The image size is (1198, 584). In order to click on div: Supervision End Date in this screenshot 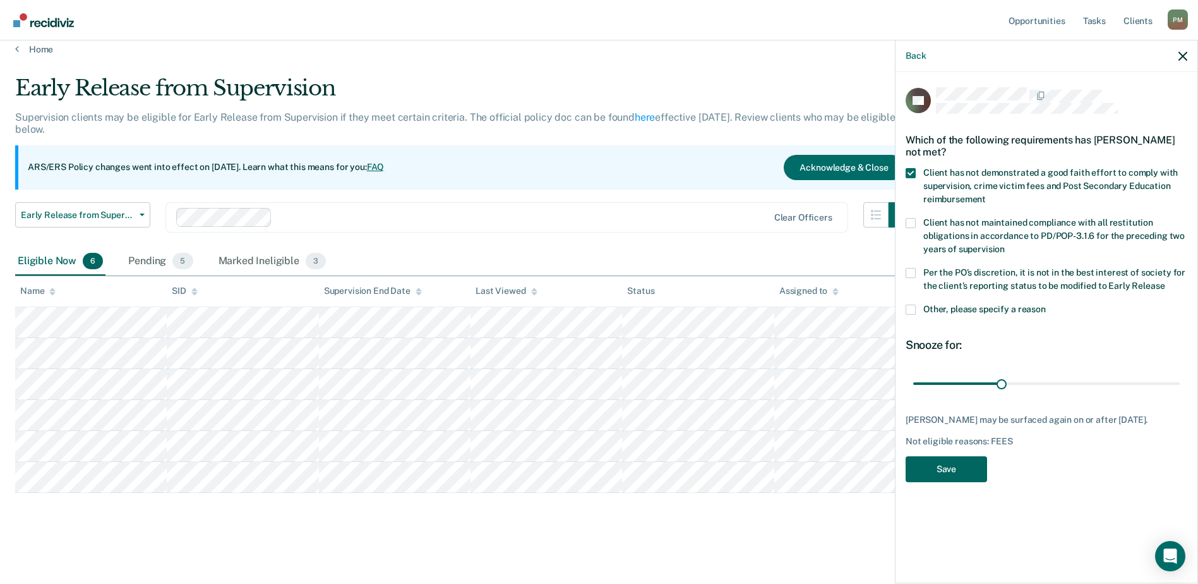, I will do `click(373, 291)`.